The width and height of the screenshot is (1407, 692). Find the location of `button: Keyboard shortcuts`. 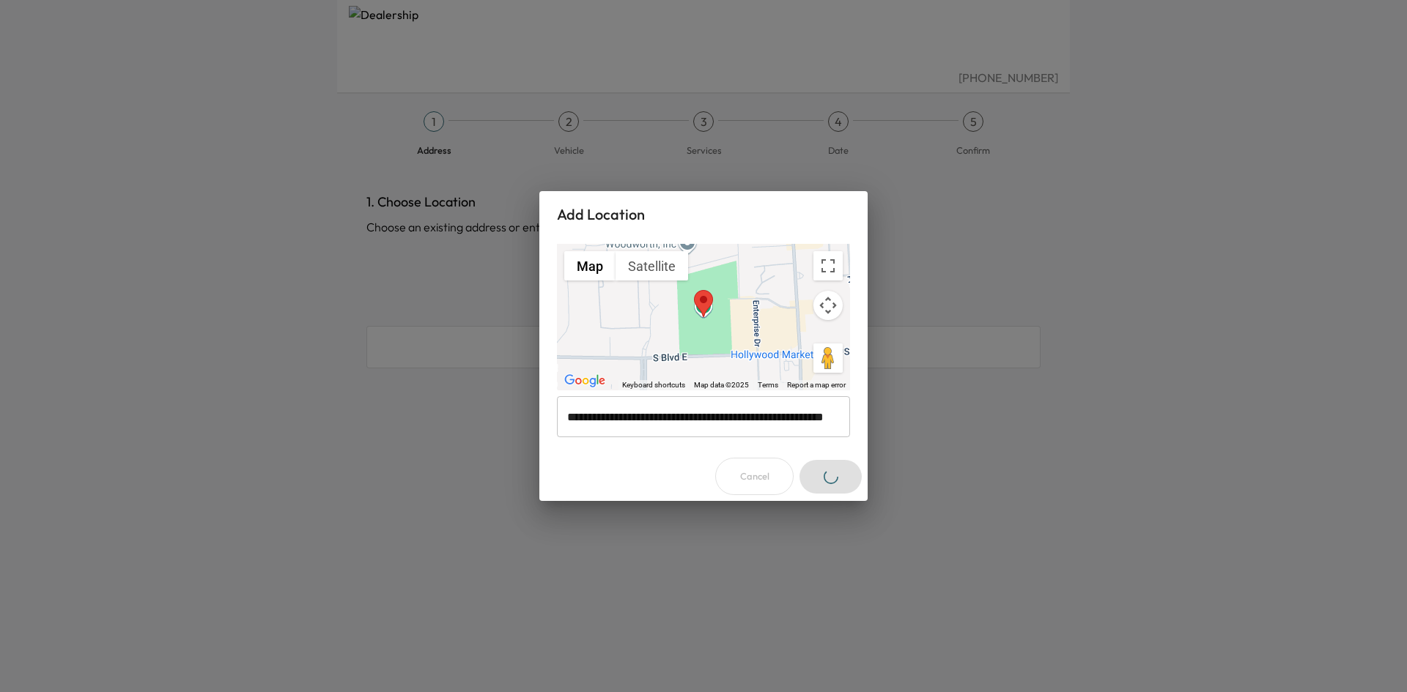

button: Keyboard shortcuts is located at coordinates (653, 385).